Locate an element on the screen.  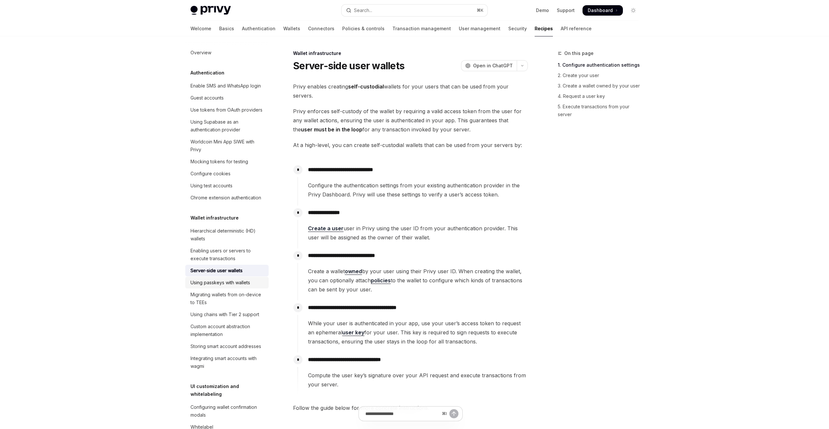
a: Storing smart account addresses is located at coordinates (227, 347).